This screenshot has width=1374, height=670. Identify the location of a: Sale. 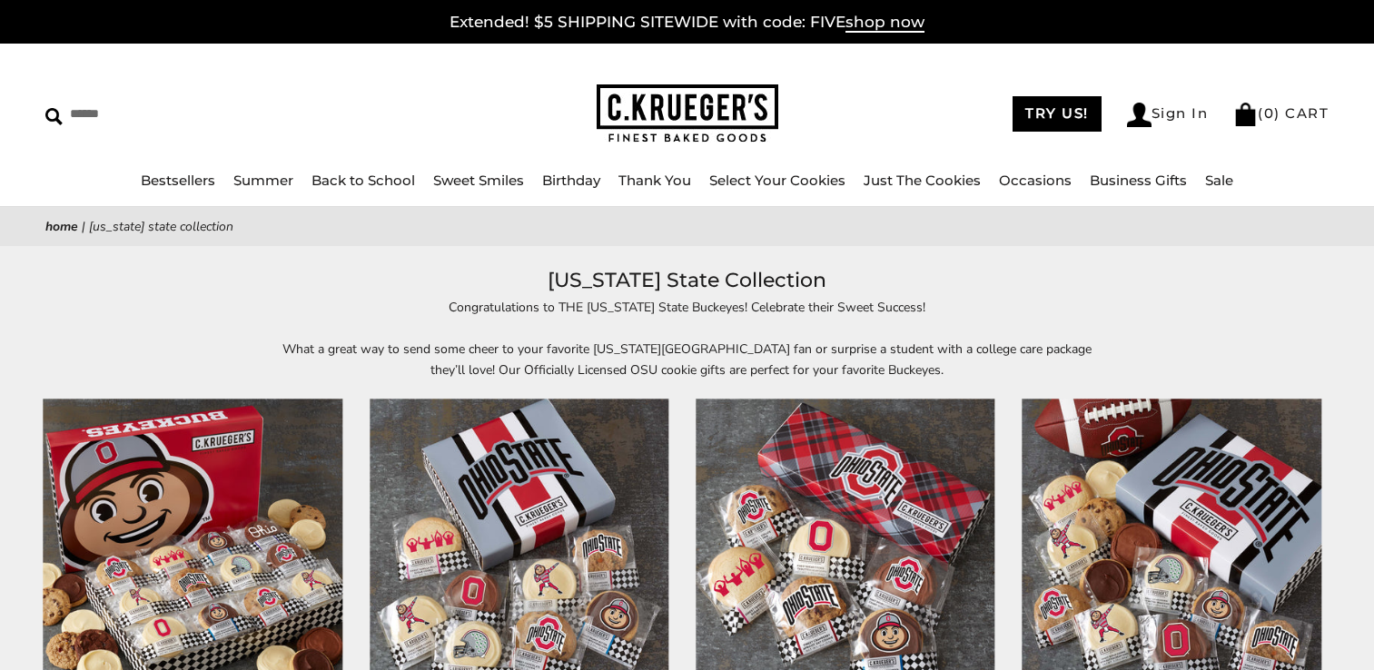
(1218, 180).